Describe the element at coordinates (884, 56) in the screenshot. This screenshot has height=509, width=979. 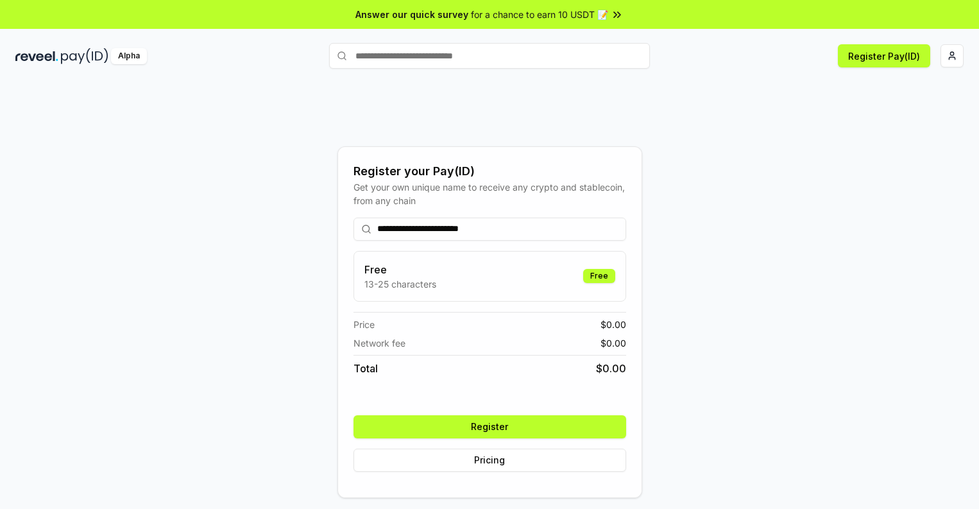
I see `button: Register Pay(ID)` at that location.